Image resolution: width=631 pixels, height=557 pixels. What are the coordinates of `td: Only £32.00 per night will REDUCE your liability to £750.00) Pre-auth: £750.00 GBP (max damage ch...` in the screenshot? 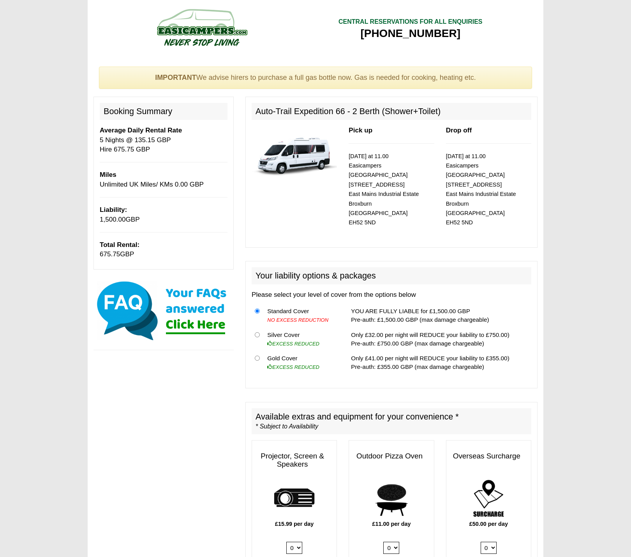 It's located at (439, 339).